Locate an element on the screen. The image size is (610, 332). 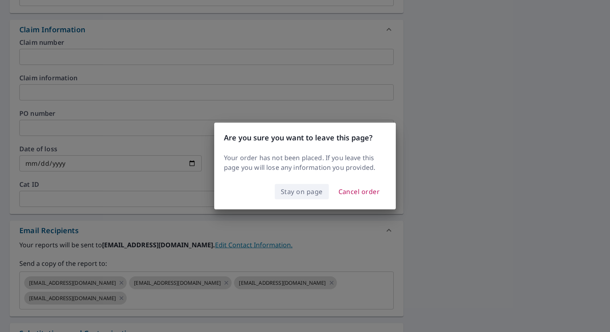
span: Cancel order is located at coordinates (359, 192).